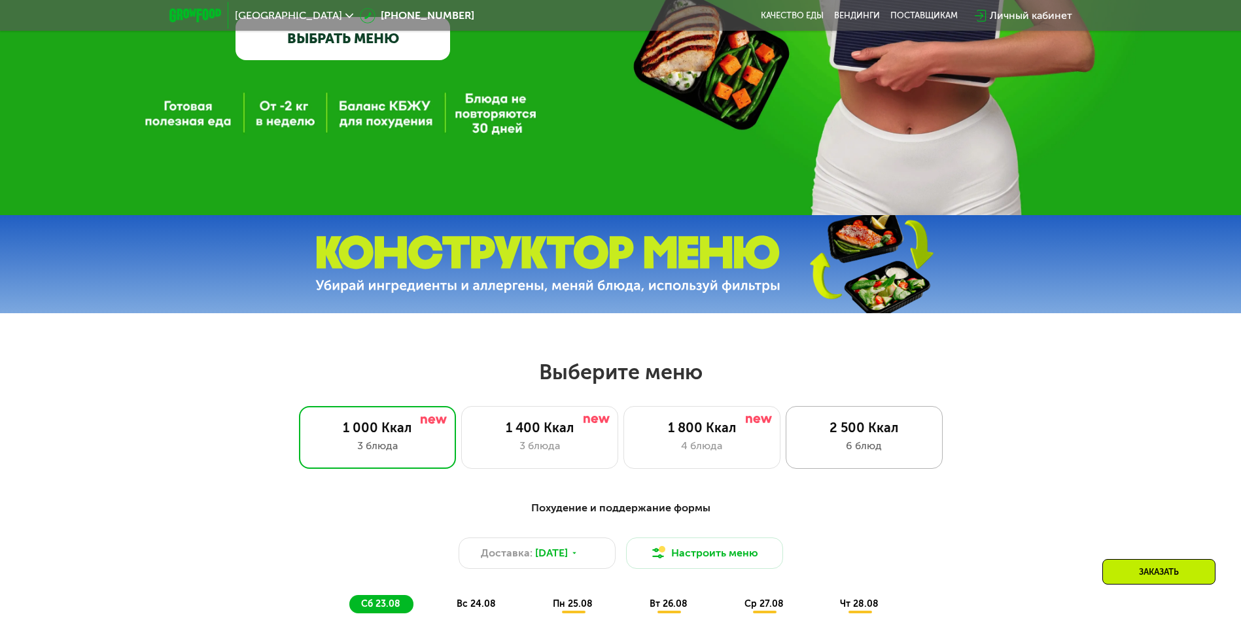  Describe the element at coordinates (792, 16) in the screenshot. I see `a: Качество еды` at that location.